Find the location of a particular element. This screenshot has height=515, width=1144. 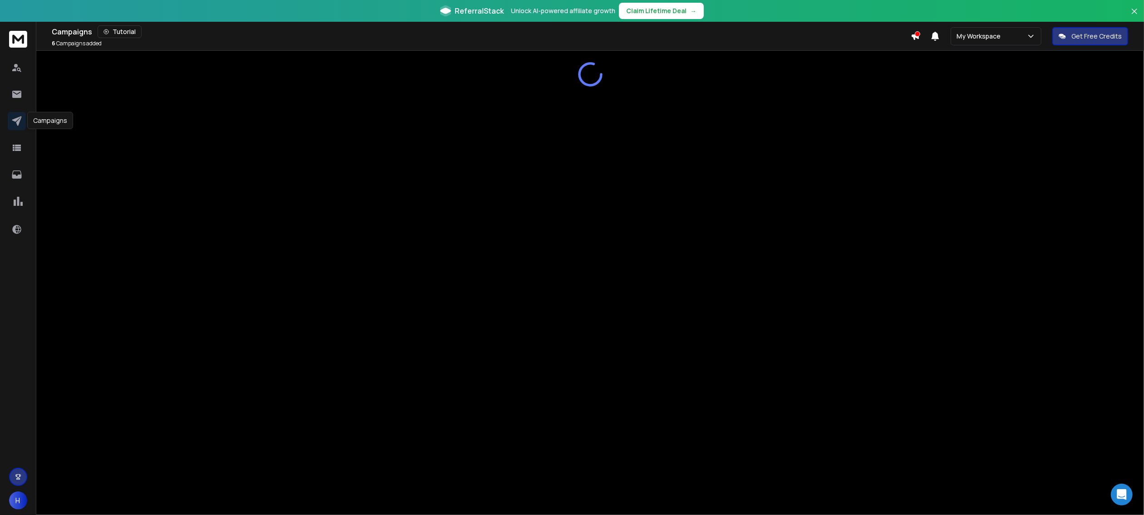

button: Tutorial is located at coordinates (119, 32).